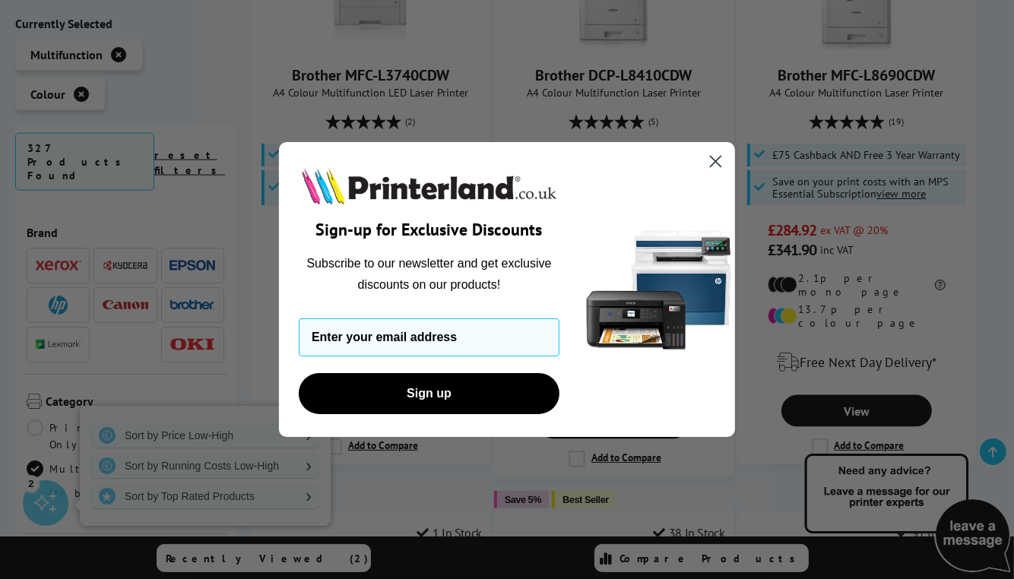  I want to click on input: Enter your email address, so click(429, 337).